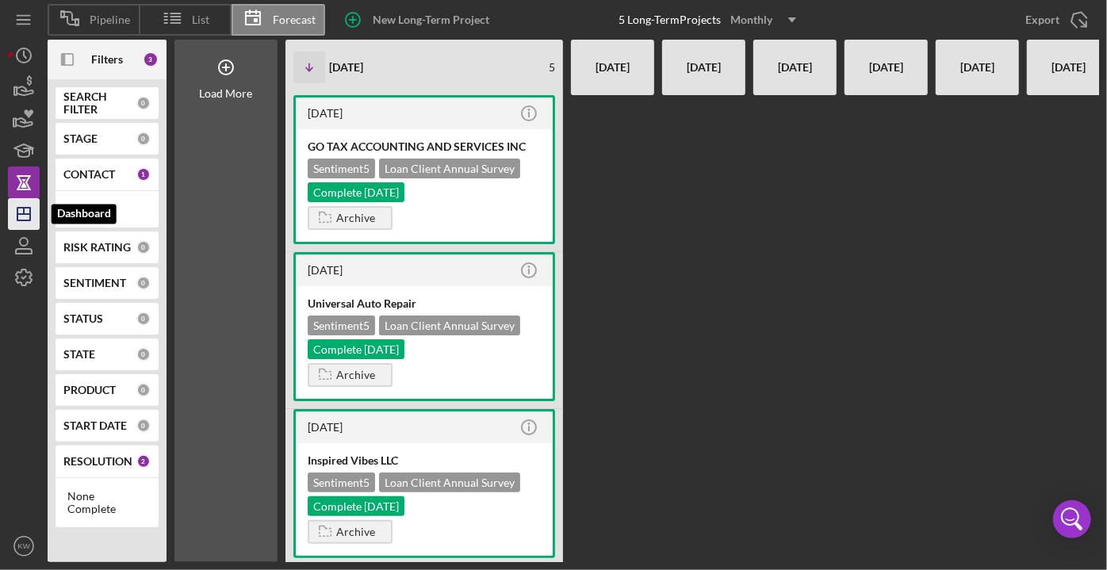 The image size is (1107, 570). What do you see at coordinates (143, 174) in the screenshot?
I see `div: 1` at bounding box center [143, 174].